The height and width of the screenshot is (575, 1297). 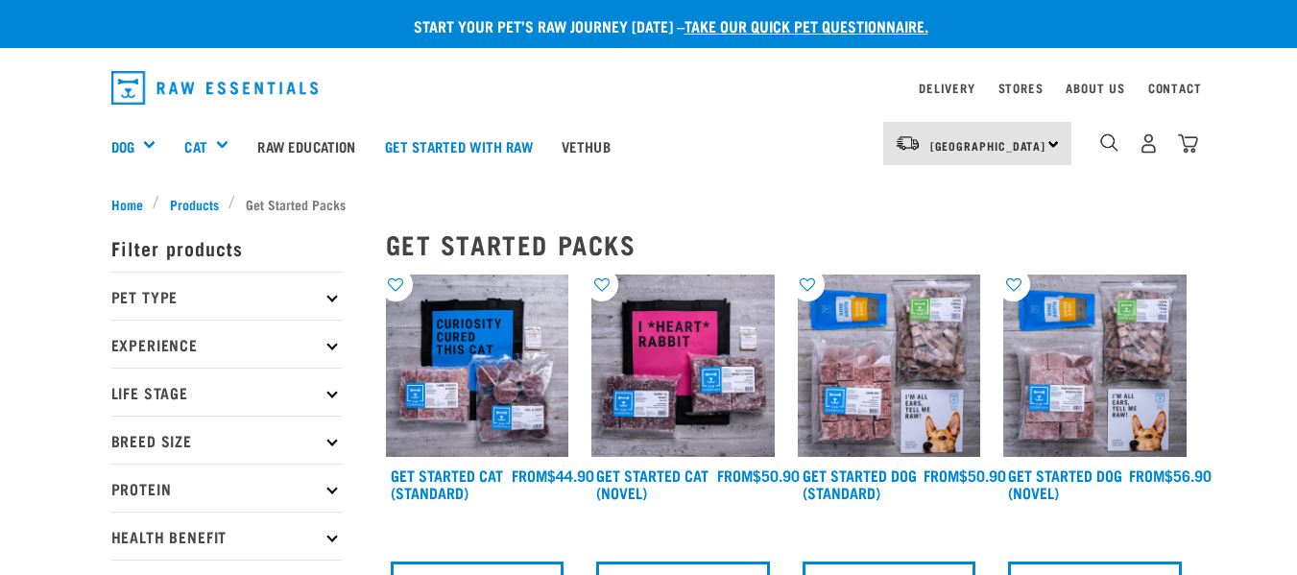 I want to click on img: NSP Dog Standard Update, so click(x=889, y=366).